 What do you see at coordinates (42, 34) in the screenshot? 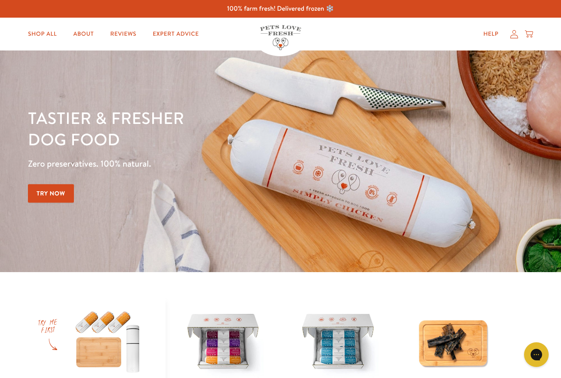
I see `a: Shop All` at bounding box center [42, 34].